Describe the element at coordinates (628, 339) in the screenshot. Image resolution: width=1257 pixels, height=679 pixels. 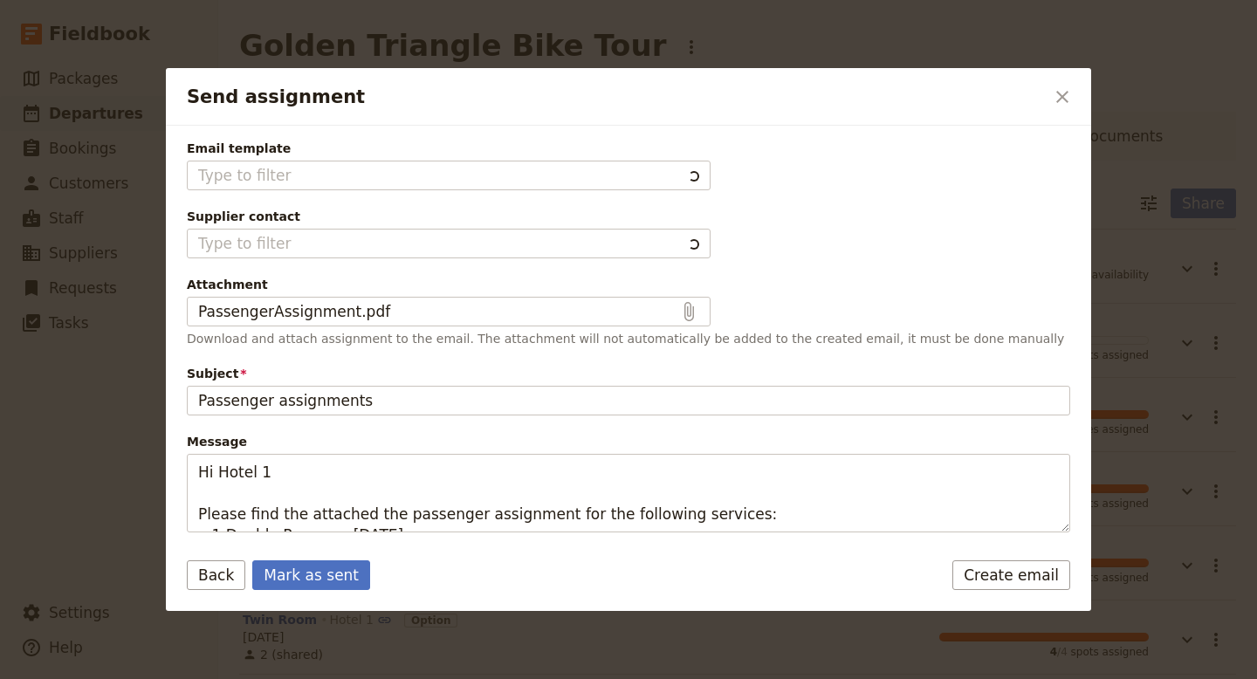
I see `p: Download and attach assignment to the email. The attachment will not automatically be added to th...` at that location.